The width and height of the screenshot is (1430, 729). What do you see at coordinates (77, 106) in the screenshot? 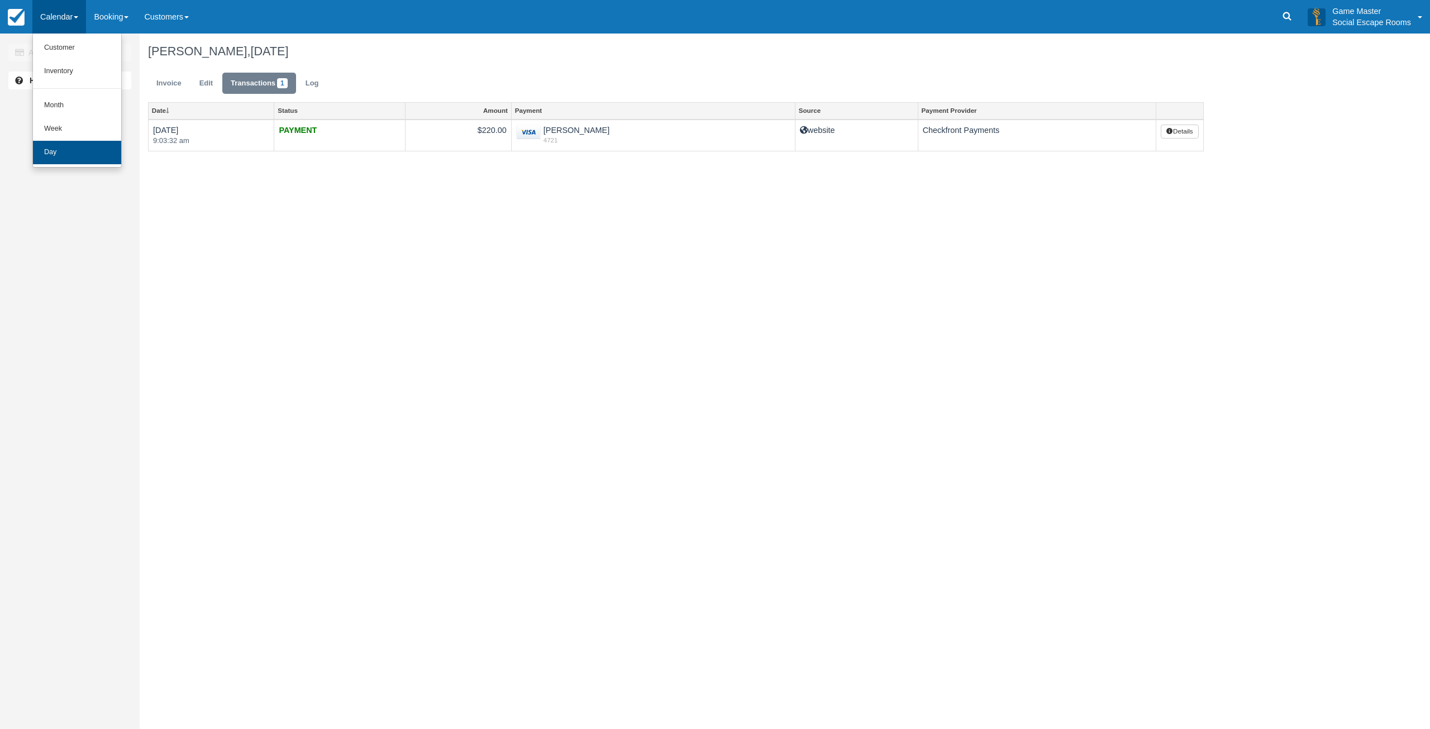
I see `a: Month` at bounding box center [77, 106].